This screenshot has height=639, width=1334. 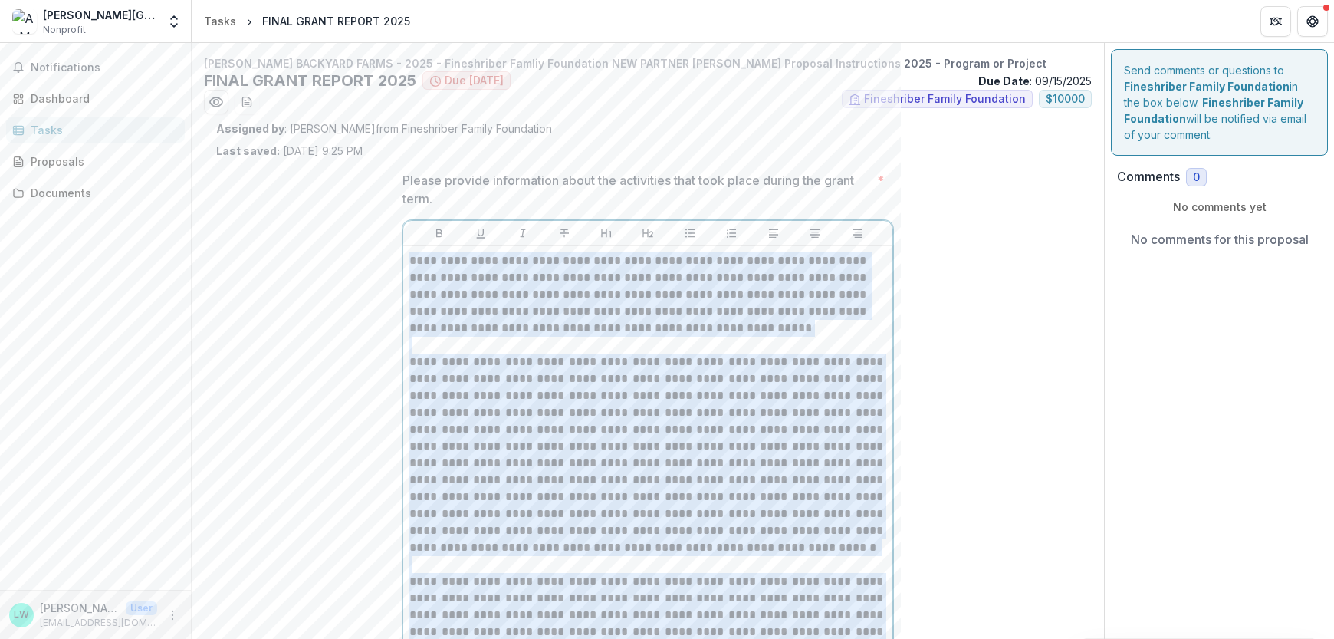 What do you see at coordinates (648, 233) in the screenshot?
I see `button: Heading 2` at bounding box center [648, 233].